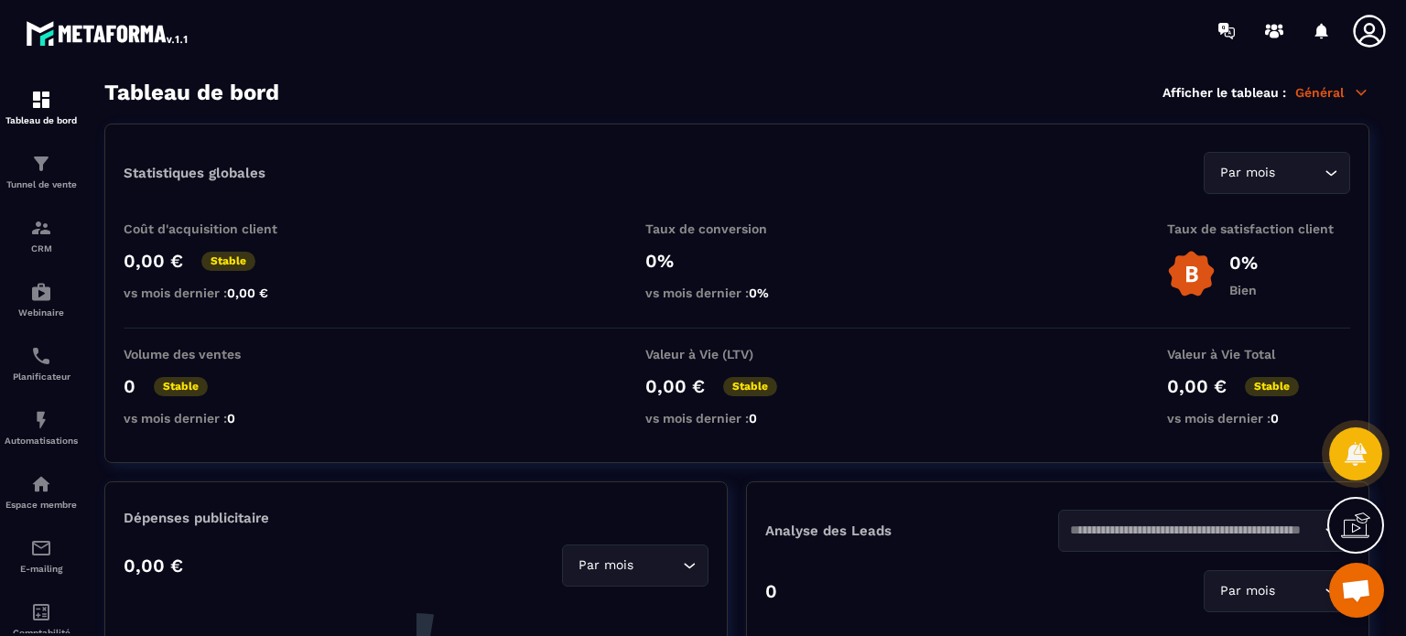  I want to click on p: Automatisations, so click(41, 440).